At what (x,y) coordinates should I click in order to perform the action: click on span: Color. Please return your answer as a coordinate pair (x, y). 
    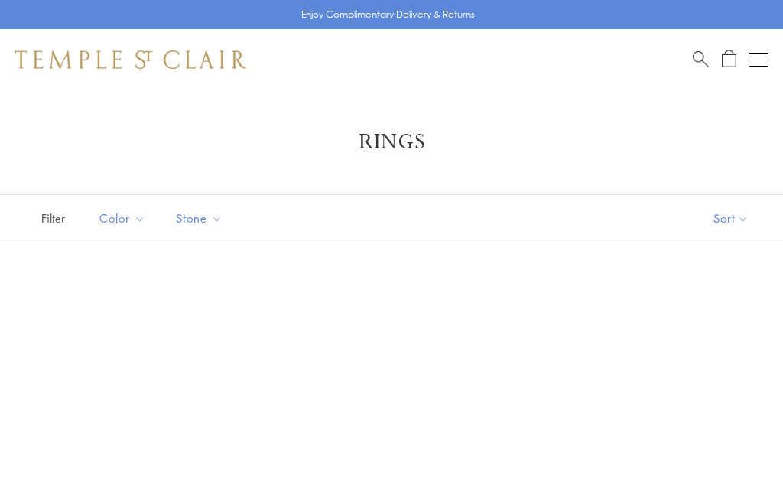
    Looking at the image, I should click on (124, 218).